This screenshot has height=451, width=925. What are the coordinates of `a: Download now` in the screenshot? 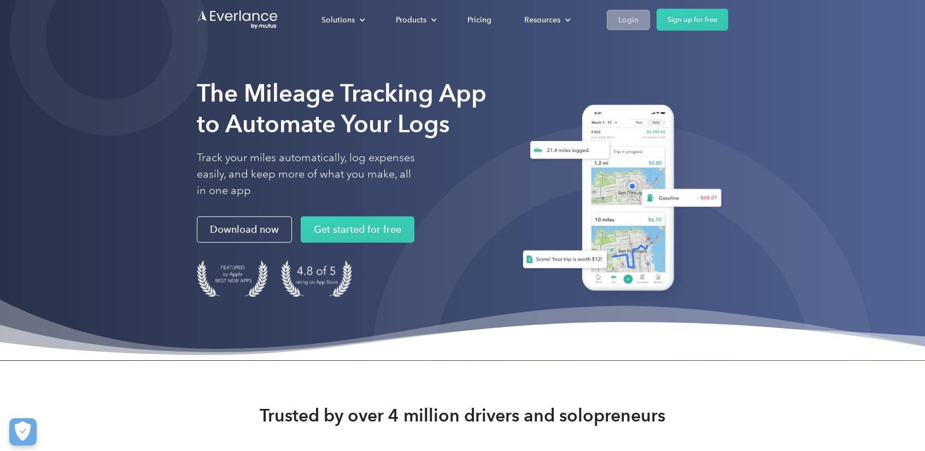 It's located at (244, 230).